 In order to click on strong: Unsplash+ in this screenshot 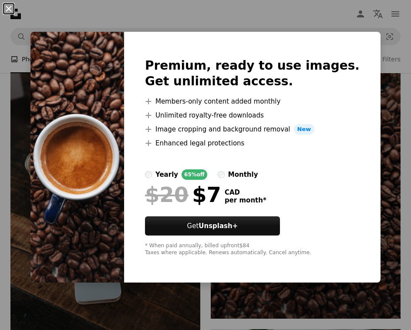, I will do `click(218, 226)`.